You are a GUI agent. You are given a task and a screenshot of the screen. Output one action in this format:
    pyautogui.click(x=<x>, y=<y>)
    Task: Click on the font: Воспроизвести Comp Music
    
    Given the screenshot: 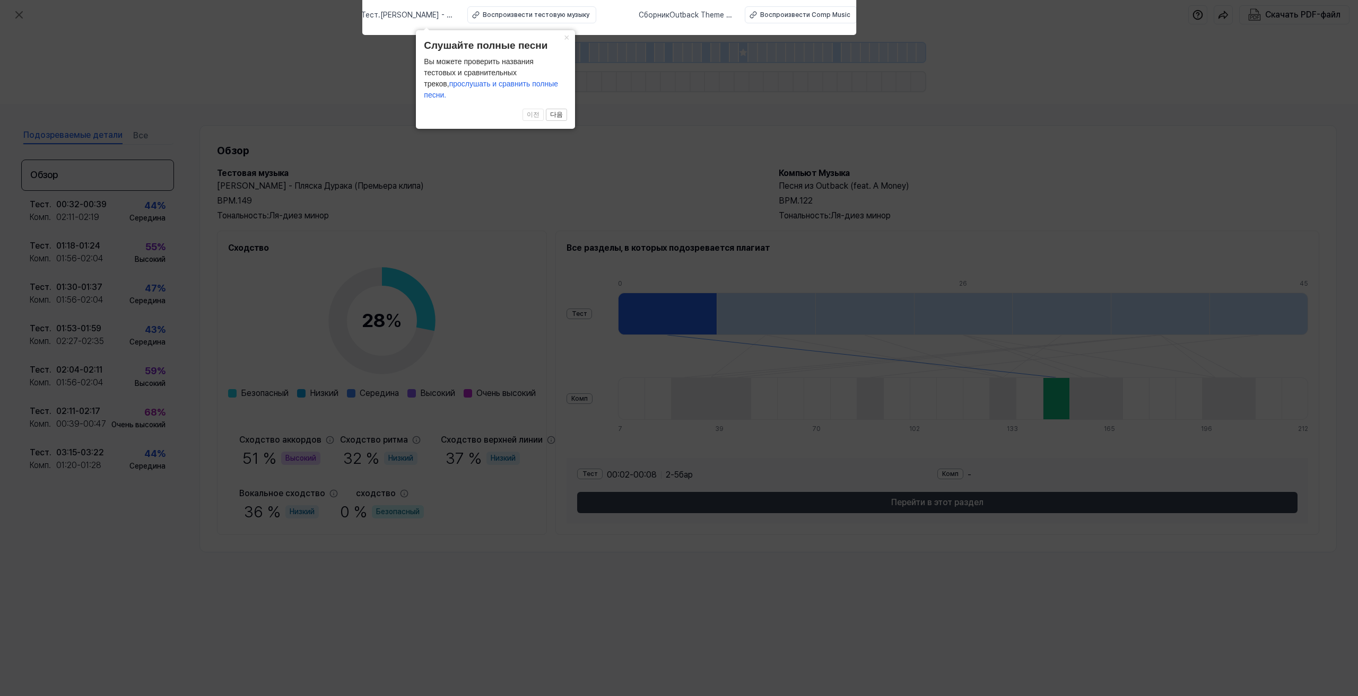 What is the action you would take?
    pyautogui.click(x=805, y=15)
    